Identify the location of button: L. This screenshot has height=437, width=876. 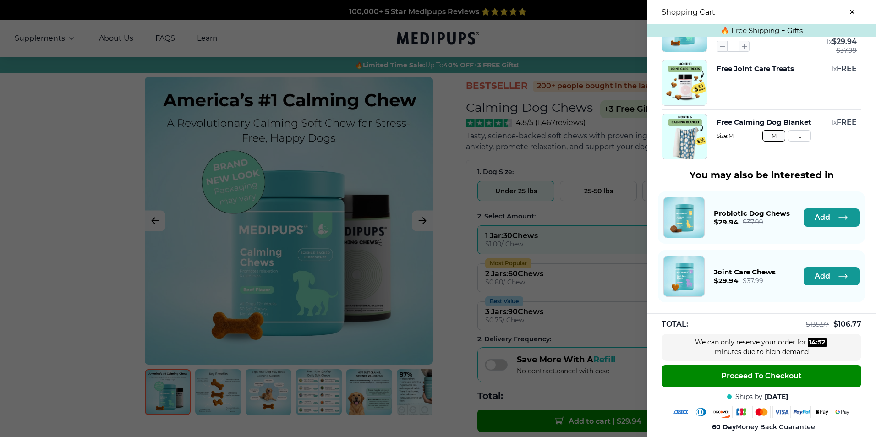
(799, 136).